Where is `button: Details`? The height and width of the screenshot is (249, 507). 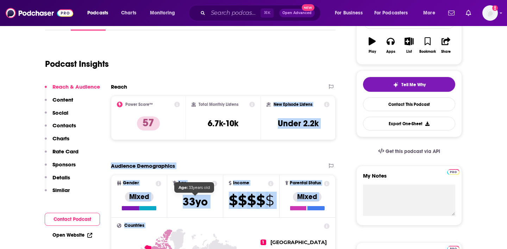 button: Details is located at coordinates (57, 181).